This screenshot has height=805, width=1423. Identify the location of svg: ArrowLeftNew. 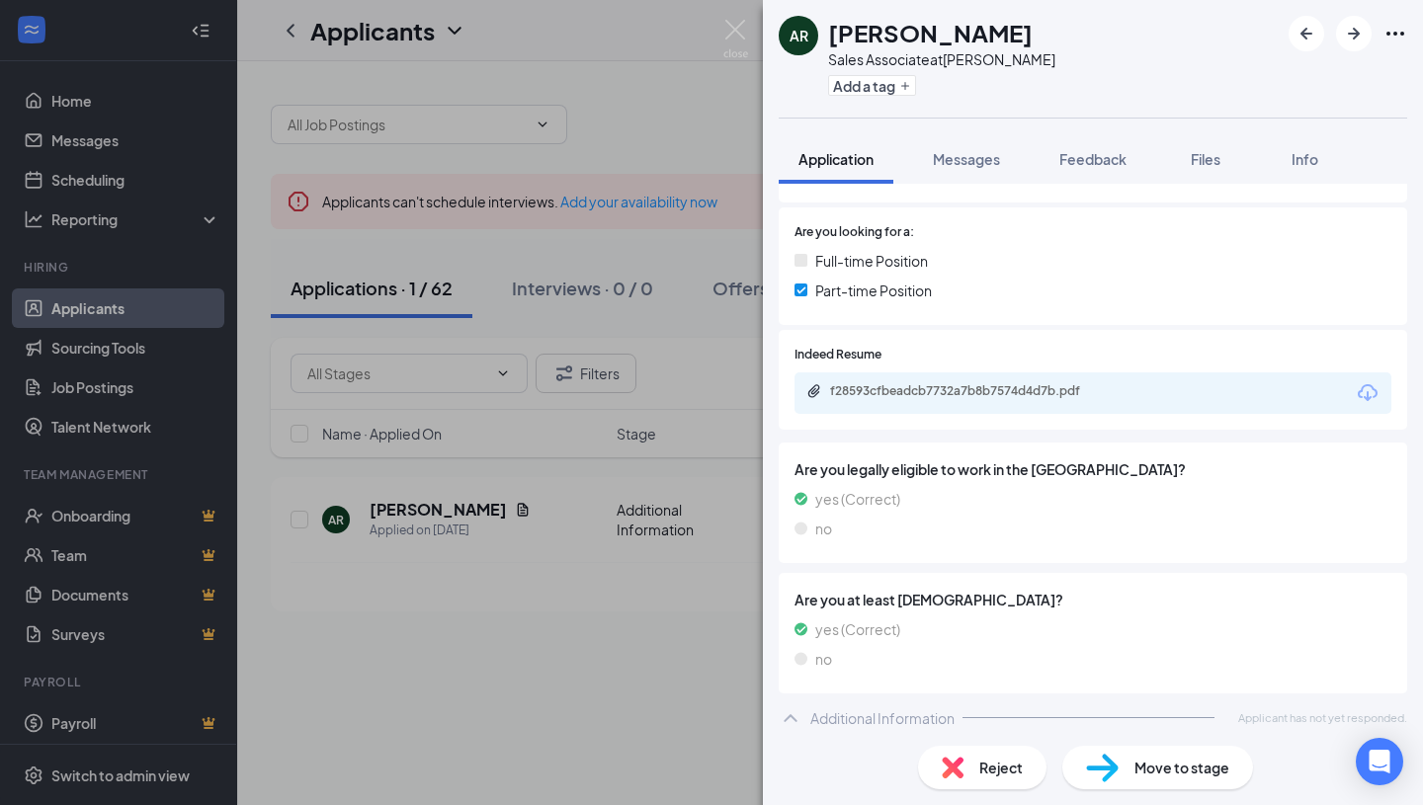
(1306, 34).